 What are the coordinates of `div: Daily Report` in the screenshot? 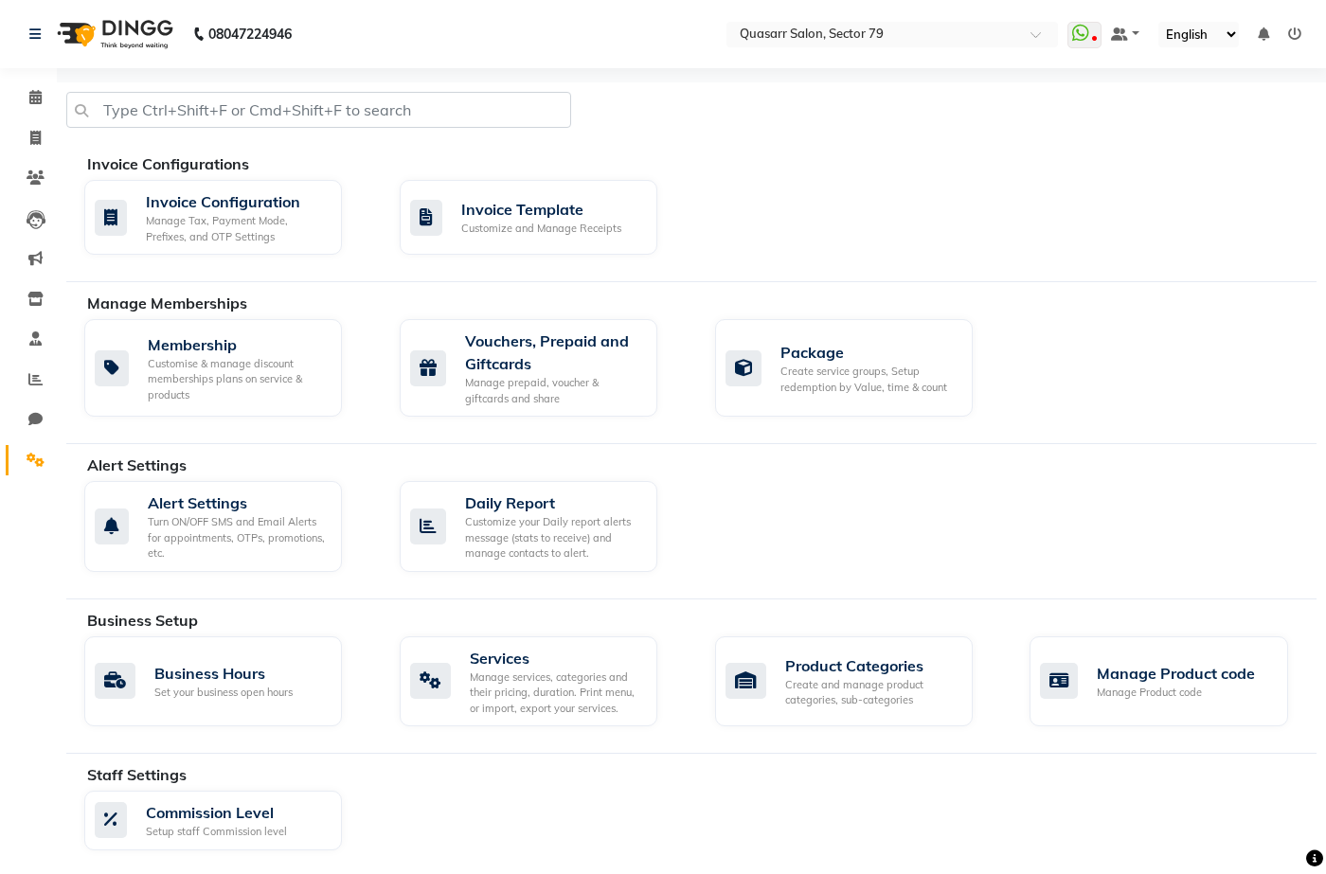 It's located at (553, 503).